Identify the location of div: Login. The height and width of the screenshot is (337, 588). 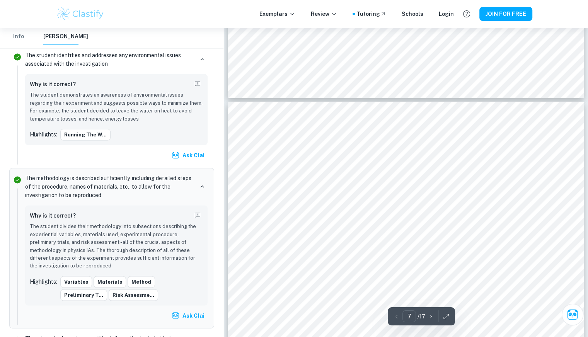
(446, 14).